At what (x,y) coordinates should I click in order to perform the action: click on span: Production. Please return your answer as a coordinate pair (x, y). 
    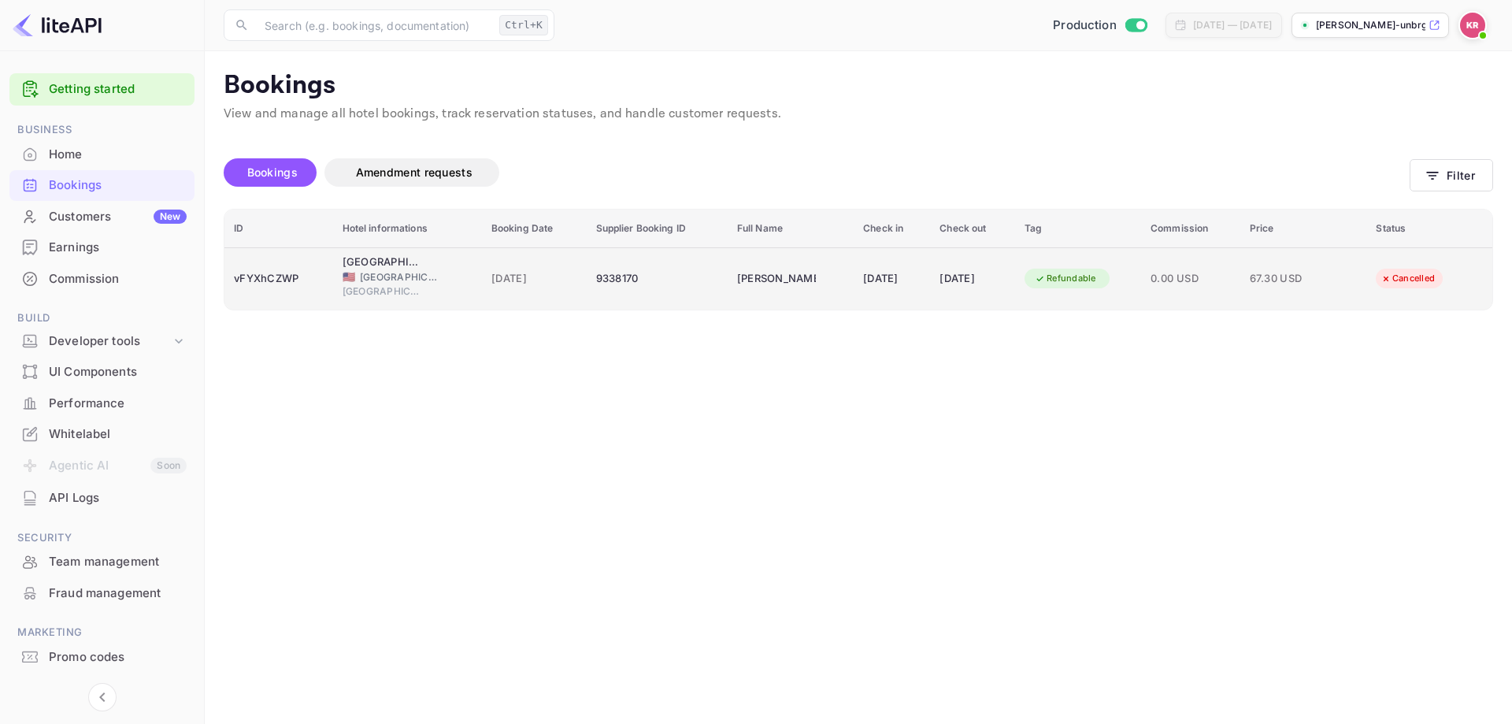
    Looking at the image, I should click on (1085, 25).